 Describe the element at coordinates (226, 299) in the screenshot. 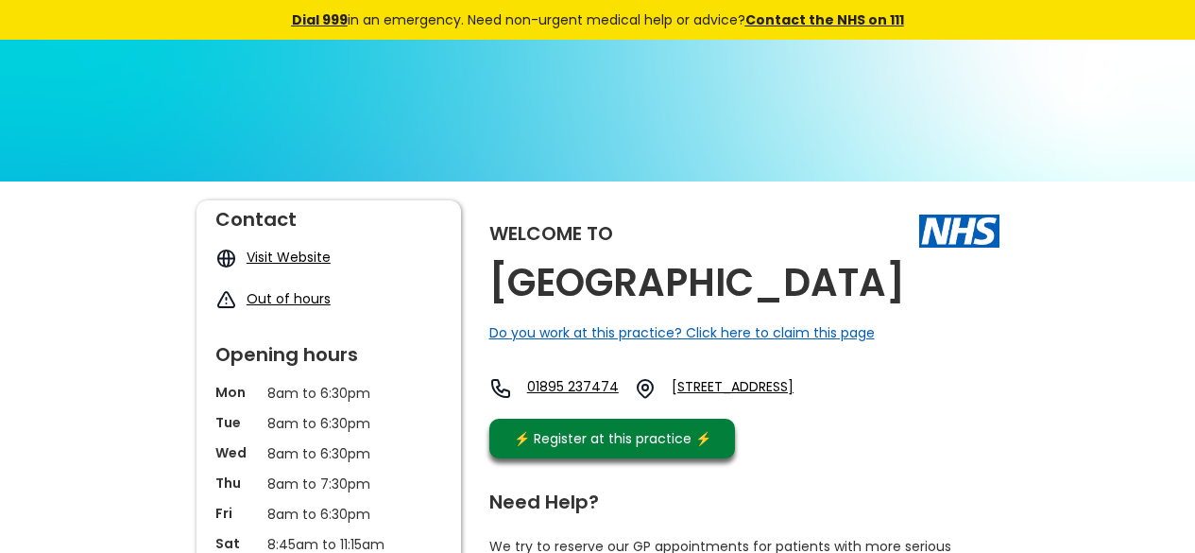

I see `img: exclamation icon` at that location.